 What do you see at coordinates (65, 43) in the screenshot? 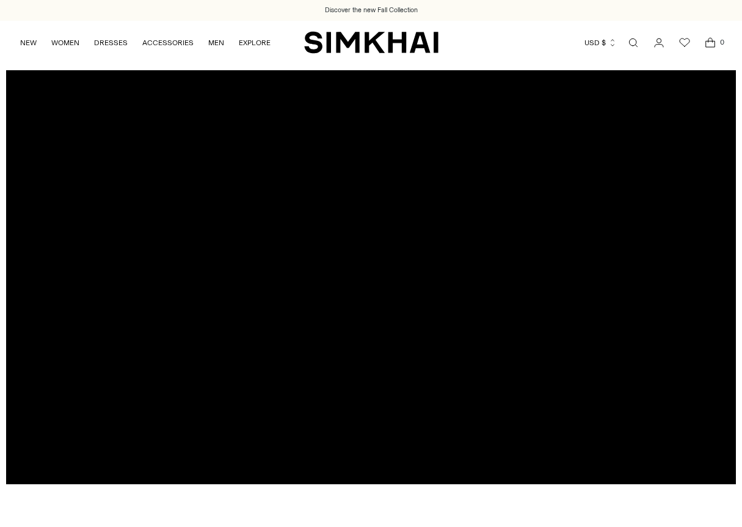
I see `a: WOMEN` at bounding box center [65, 43].